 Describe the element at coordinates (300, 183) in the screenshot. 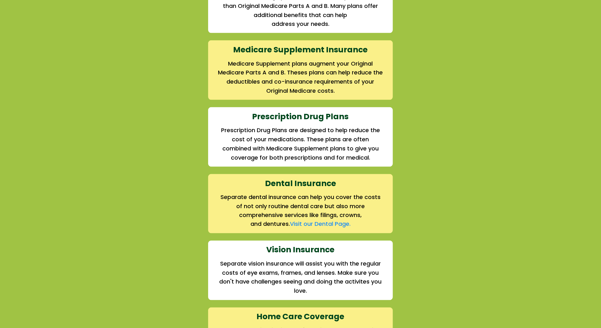

I see `strong: Dental Insurance` at that location.